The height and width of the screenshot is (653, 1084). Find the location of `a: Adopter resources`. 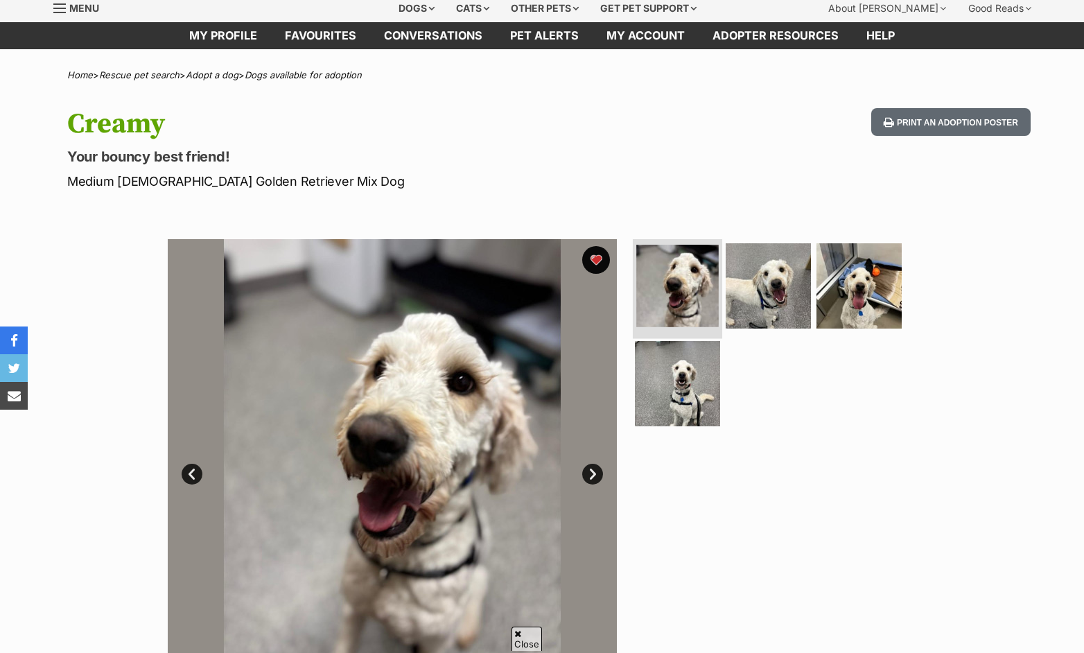

a: Adopter resources is located at coordinates (776, 35).